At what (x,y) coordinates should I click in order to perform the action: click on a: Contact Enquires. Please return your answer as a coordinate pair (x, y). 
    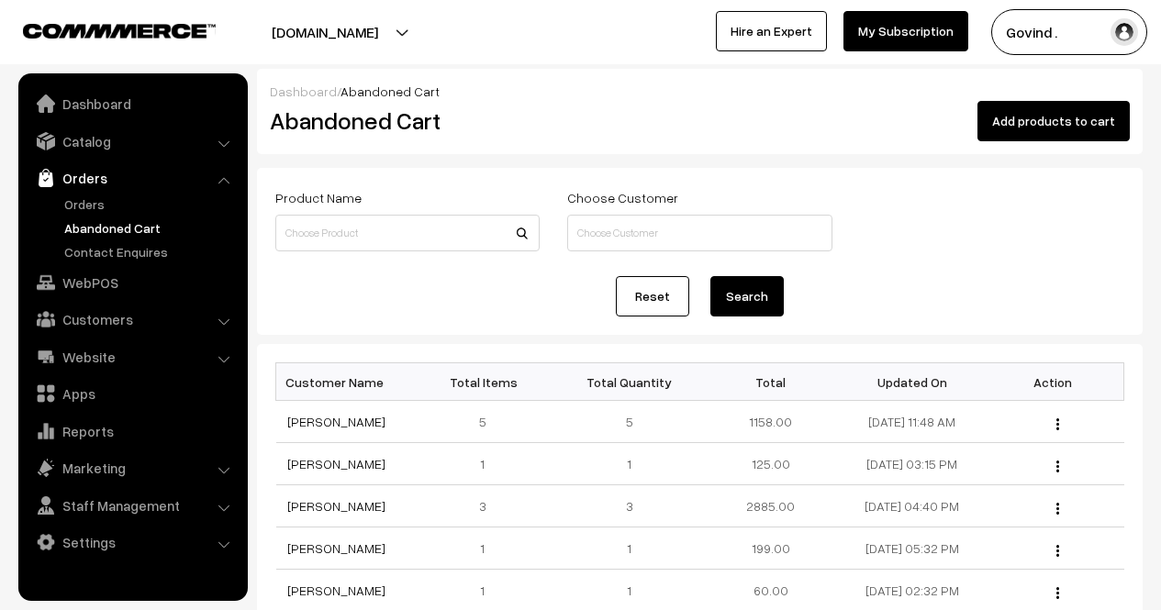
    Looking at the image, I should click on (151, 251).